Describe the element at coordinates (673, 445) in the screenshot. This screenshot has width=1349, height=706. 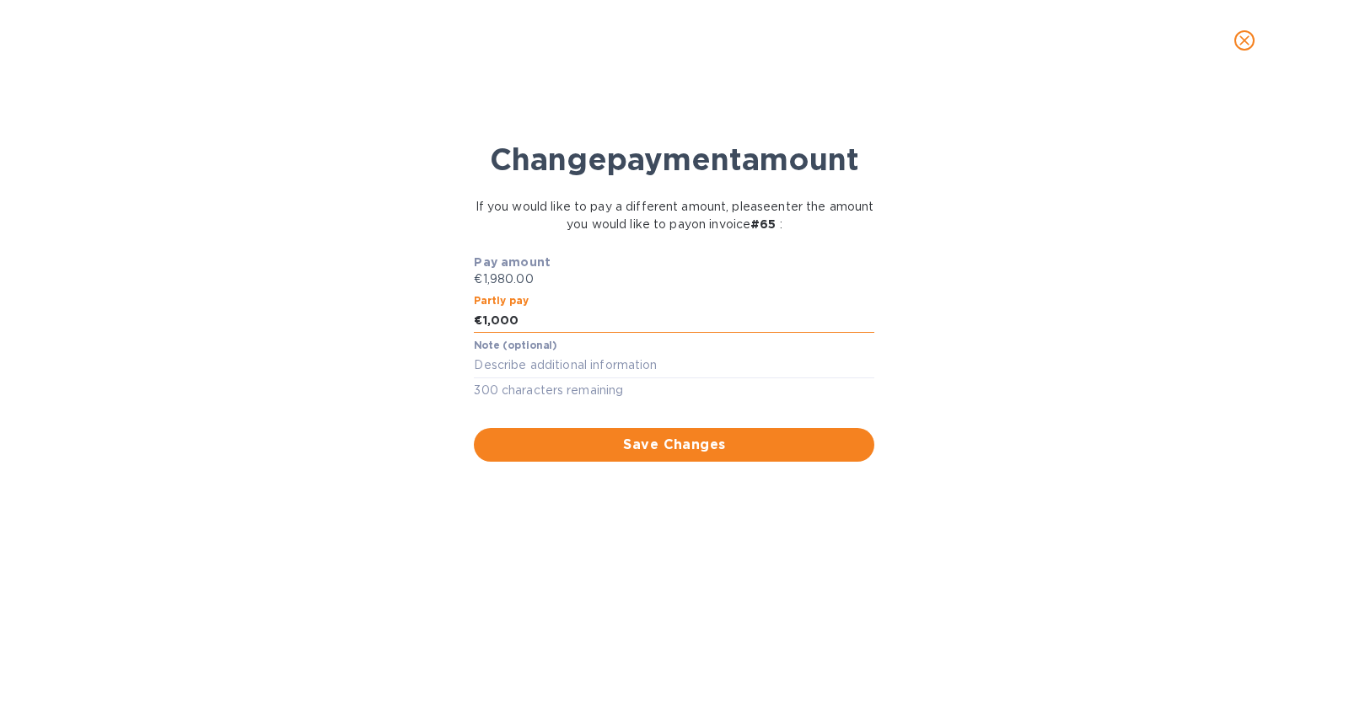
I see `button: Save Changes` at that location.